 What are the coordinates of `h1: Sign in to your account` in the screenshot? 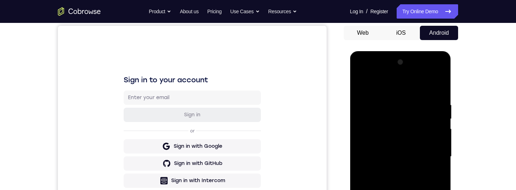 It's located at (134, 54).